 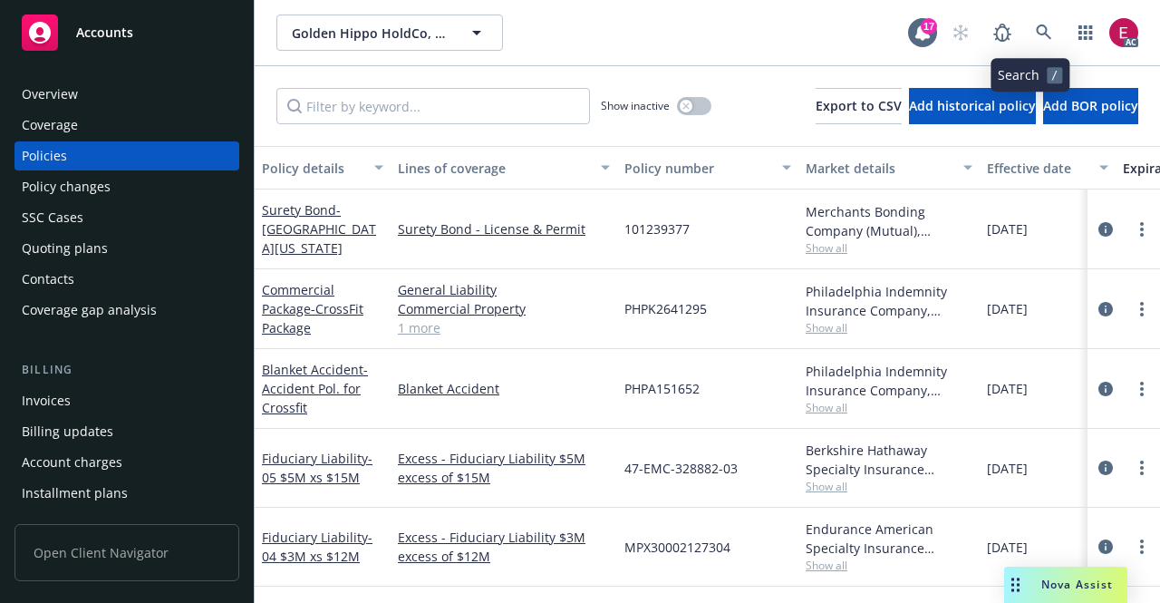 I want to click on span: - Accident Pol. for Crossfit, so click(x=314, y=388).